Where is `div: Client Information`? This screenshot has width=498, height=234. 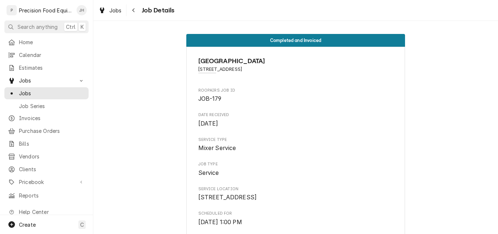
div: Client Information is located at coordinates (296, 67).